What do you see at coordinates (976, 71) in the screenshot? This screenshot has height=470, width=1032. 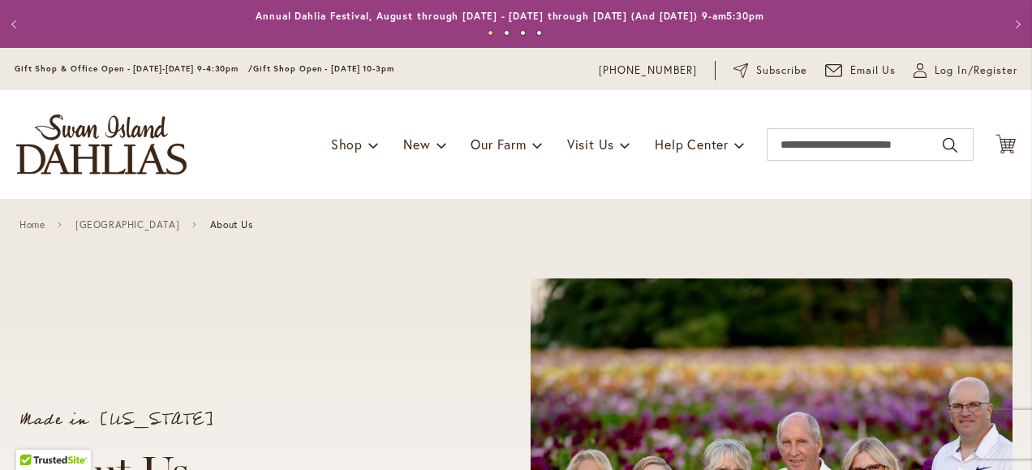 I see `span: Log In/Register` at bounding box center [976, 71].